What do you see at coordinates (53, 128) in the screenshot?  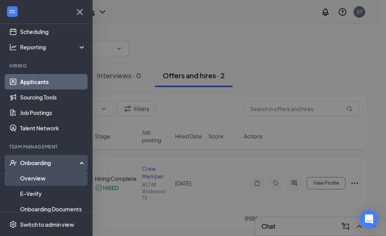 I see `a: Talent Network` at bounding box center [53, 128].